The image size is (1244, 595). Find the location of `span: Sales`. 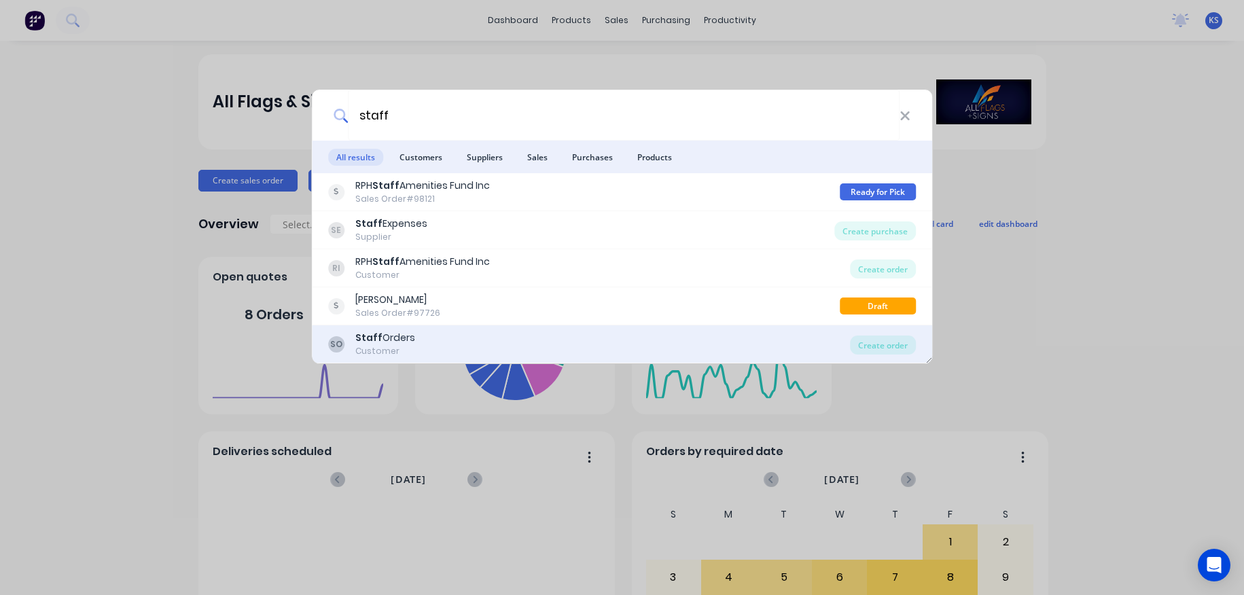

span: Sales is located at coordinates (538, 157).